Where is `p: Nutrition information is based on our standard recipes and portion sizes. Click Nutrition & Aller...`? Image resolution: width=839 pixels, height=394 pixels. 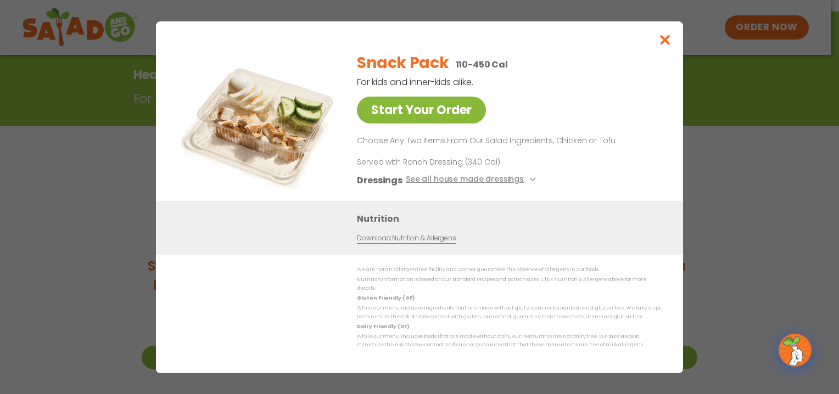 p: Nutrition information is based on our standard recipes and portion sizes. Click Nutrition & Aller... is located at coordinates (509, 284).